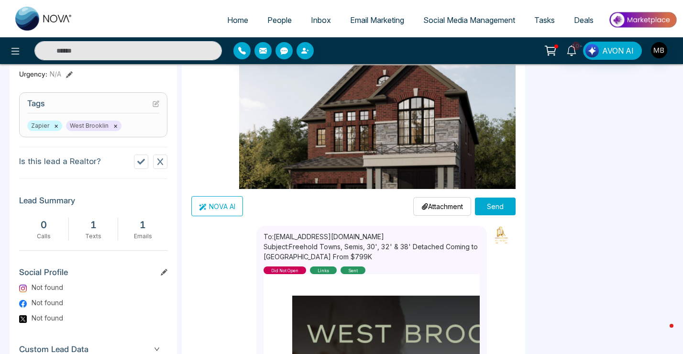 This screenshot has height=354, width=683. I want to click on span: Inbox, so click(321, 20).